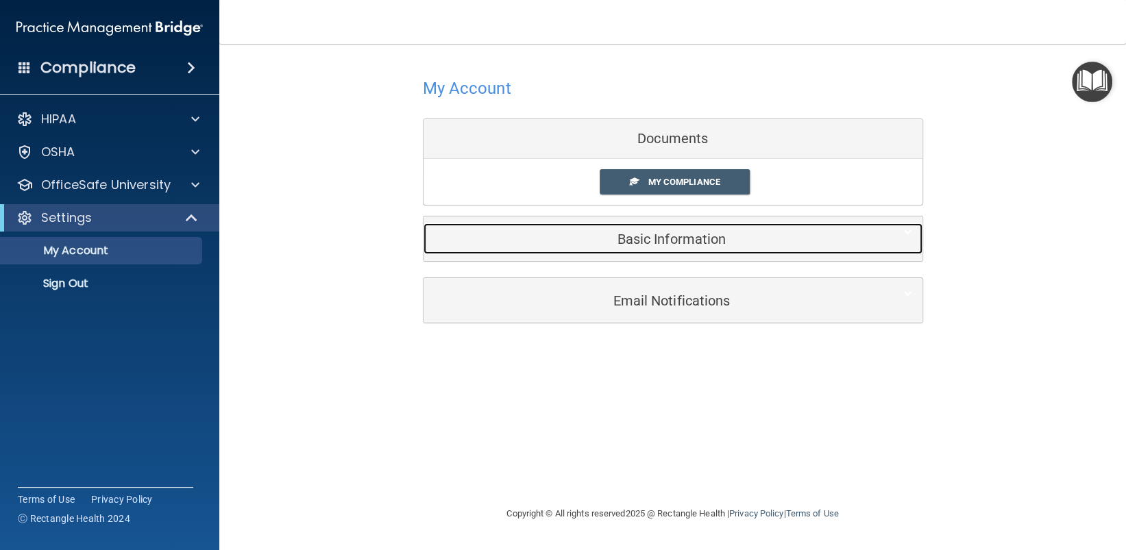  Describe the element at coordinates (88, 68) in the screenshot. I see `h4: Compliance` at that location.